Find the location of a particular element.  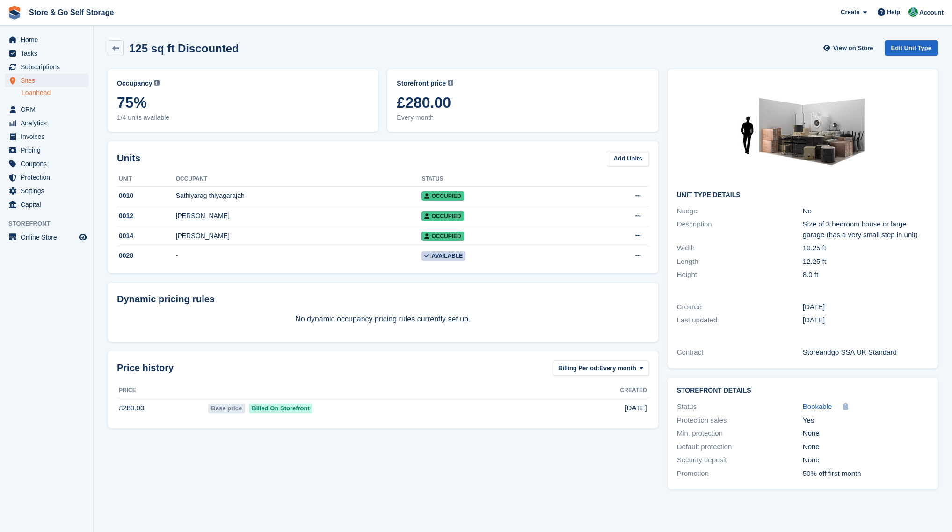

div: Length is located at coordinates (740, 261).